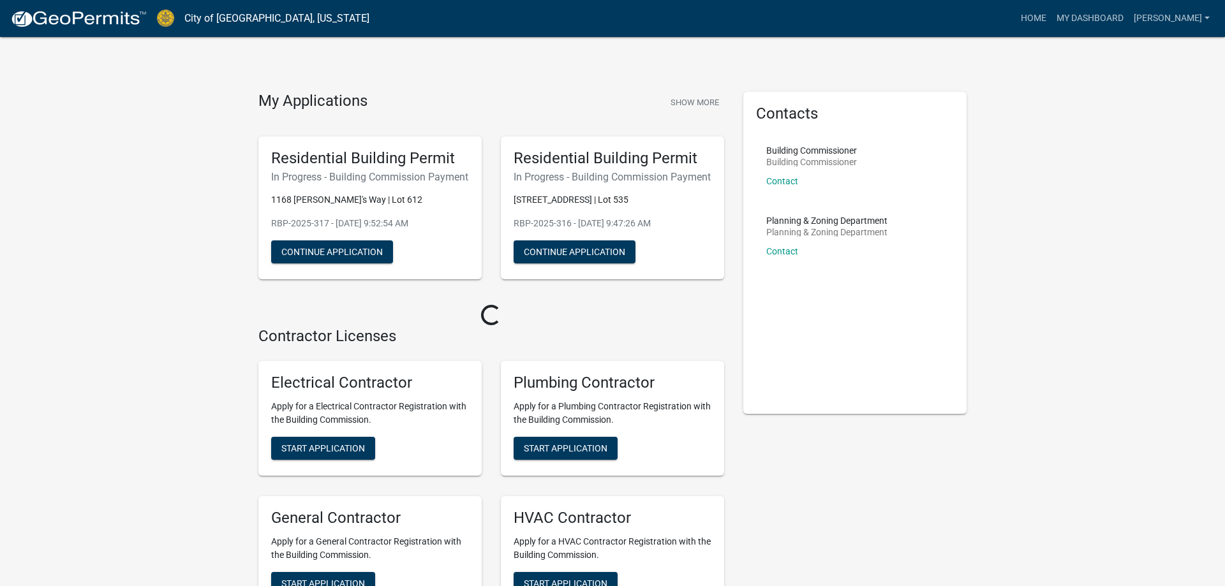 This screenshot has height=586, width=1225. What do you see at coordinates (1090, 19) in the screenshot?
I see `a: My Dashboard` at bounding box center [1090, 19].